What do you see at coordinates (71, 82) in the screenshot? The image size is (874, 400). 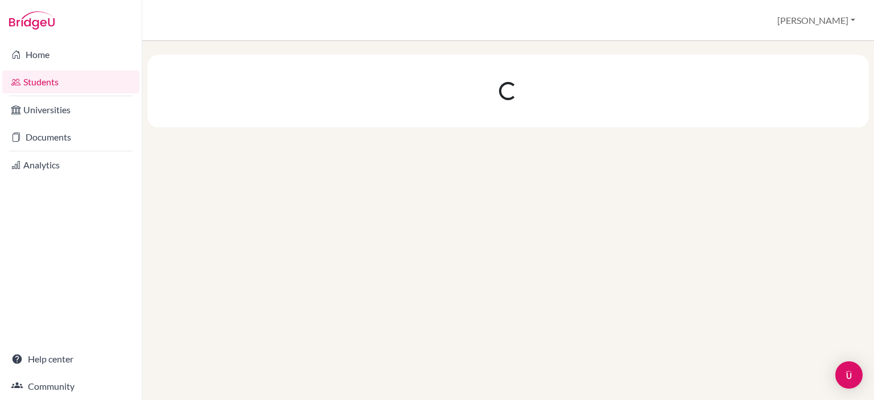 I see `a: Students` at bounding box center [71, 82].